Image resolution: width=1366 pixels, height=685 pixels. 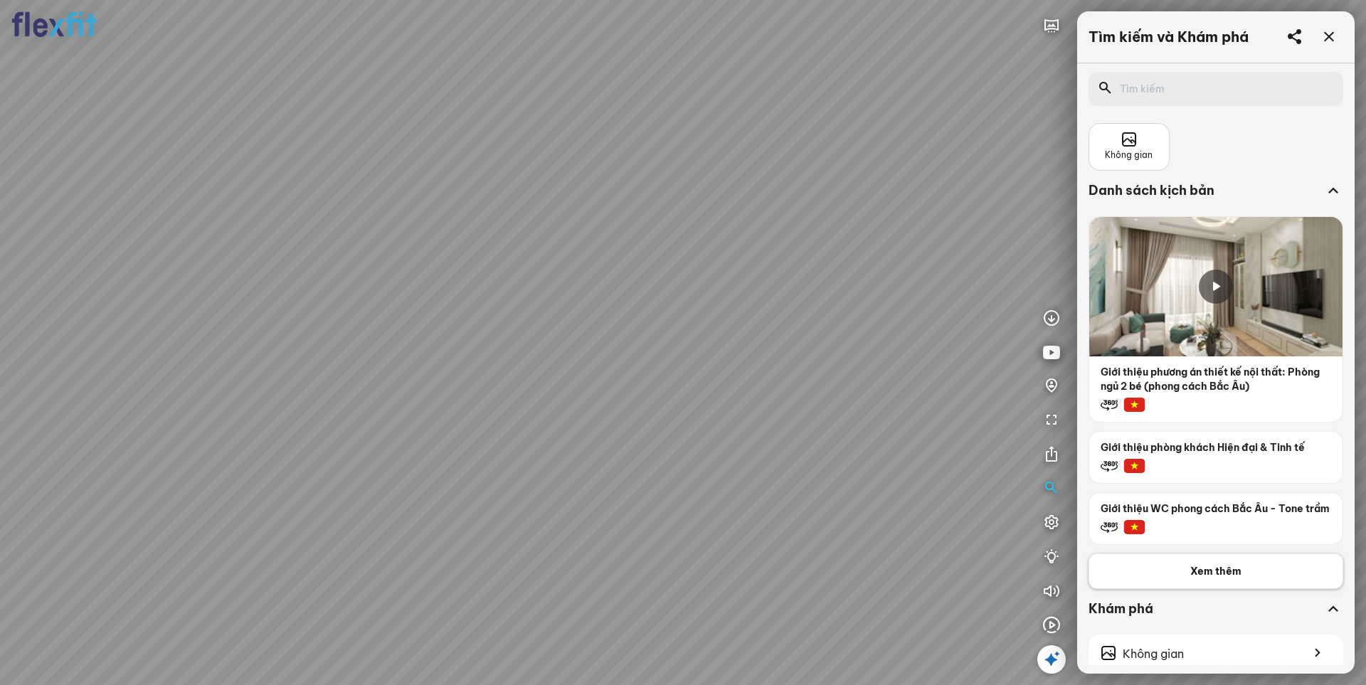 What do you see at coordinates (1216, 571) in the screenshot?
I see `button: Xem thêm` at bounding box center [1216, 571].